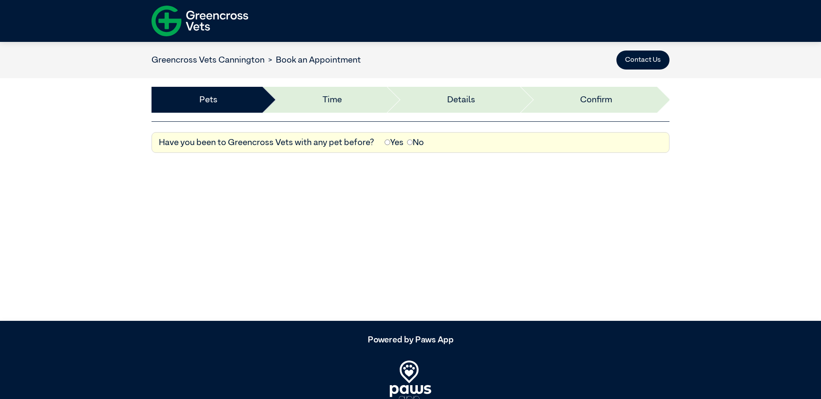 This screenshot has height=399, width=821. Describe the element at coordinates (411, 340) in the screenshot. I see `h5: Powered by Paws App` at that location.